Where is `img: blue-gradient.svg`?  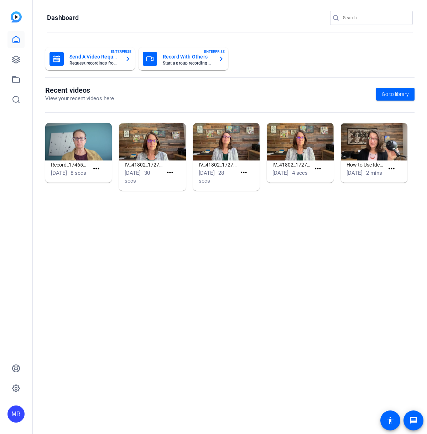 img: blue-gradient.svg is located at coordinates (16, 17).